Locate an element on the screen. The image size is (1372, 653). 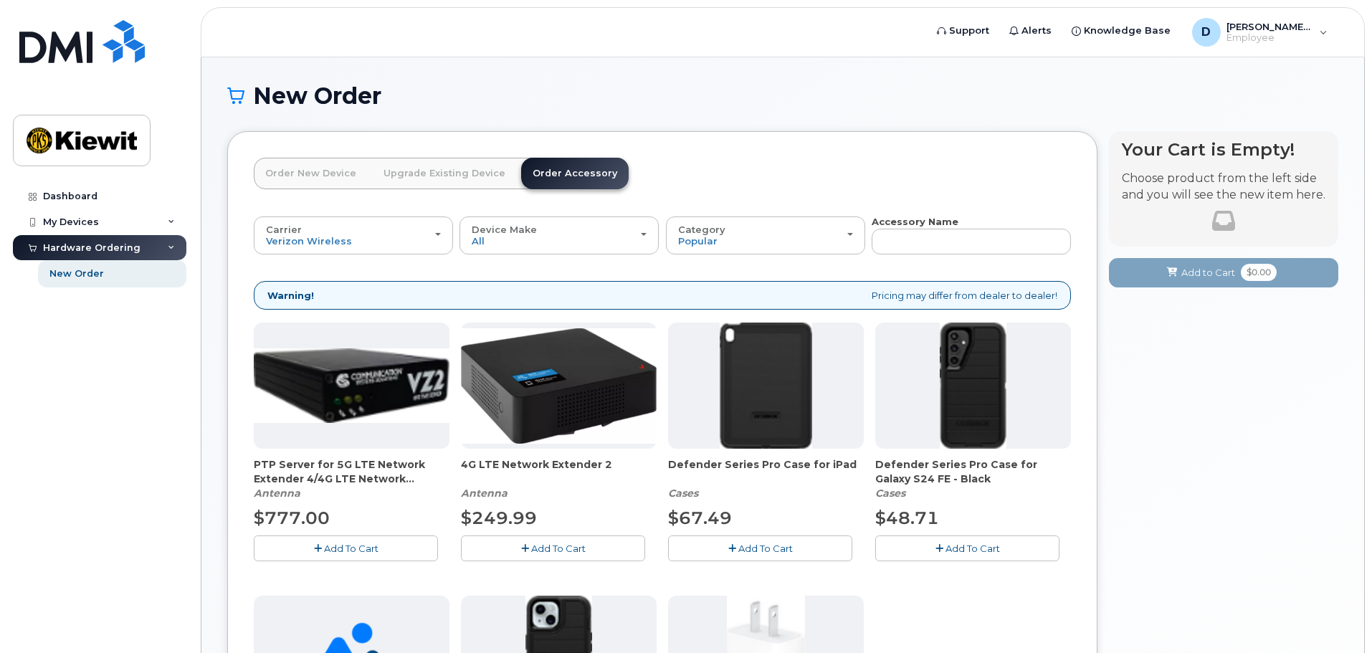
span: $249.99 is located at coordinates (499, 518).